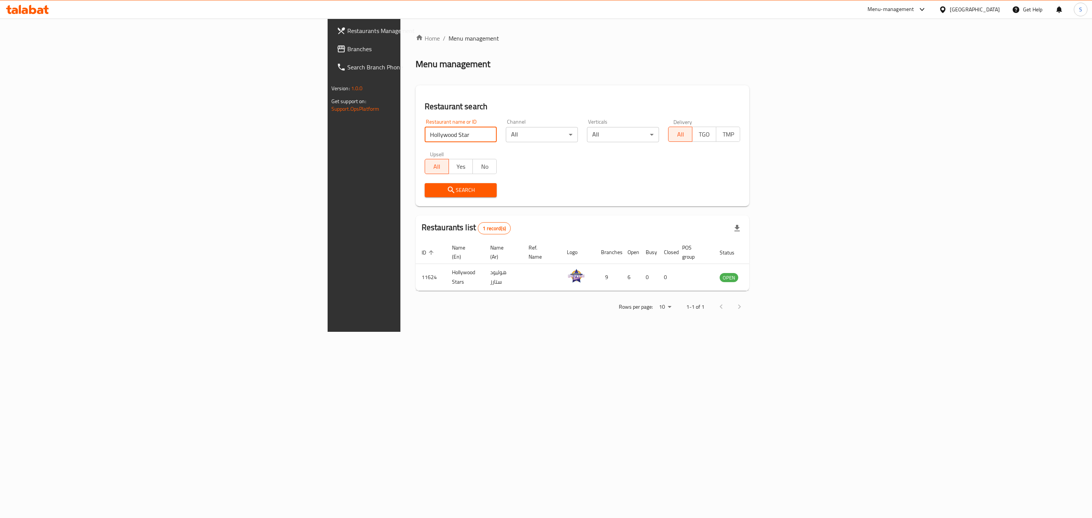 The image size is (1092, 518). What do you see at coordinates (667, 252) in the screenshot?
I see `th: Closed` at bounding box center [667, 252].